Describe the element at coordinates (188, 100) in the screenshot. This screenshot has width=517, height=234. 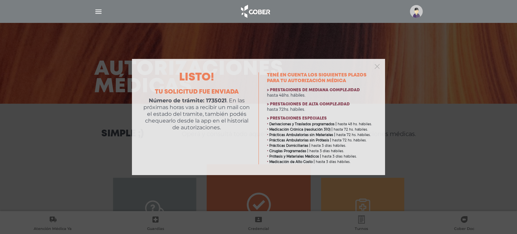
I see `b: Número de trámite: 1735021` at that location.